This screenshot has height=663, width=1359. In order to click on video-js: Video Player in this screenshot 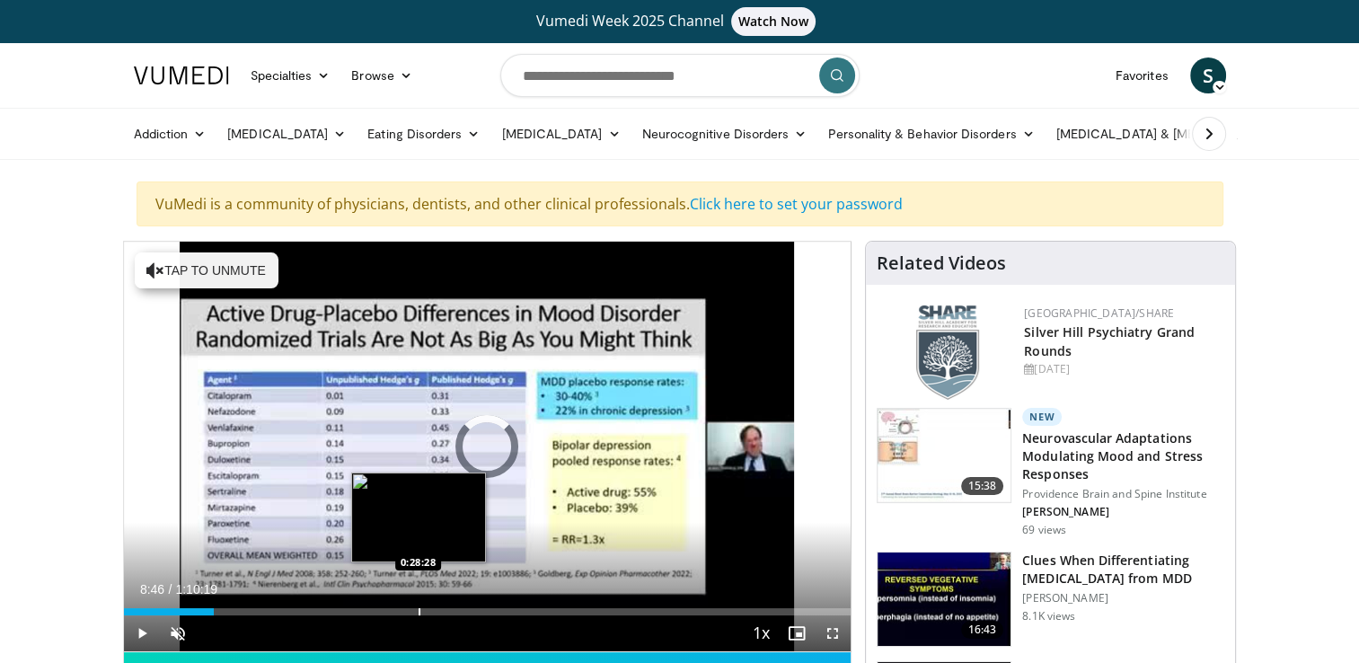, I will do `click(488, 446)`.